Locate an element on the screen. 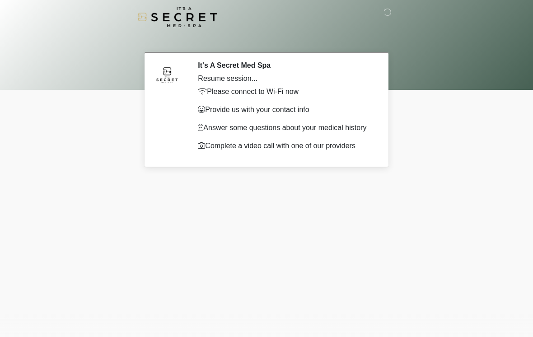  div: Resume session... is located at coordinates (285, 79).